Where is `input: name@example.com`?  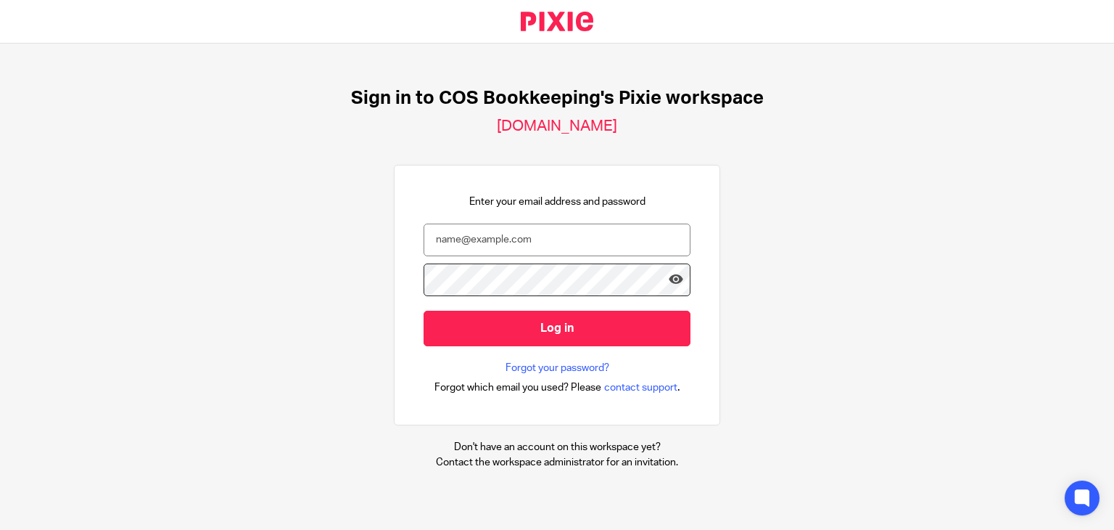
input: name@example.com is located at coordinates (557, 239).